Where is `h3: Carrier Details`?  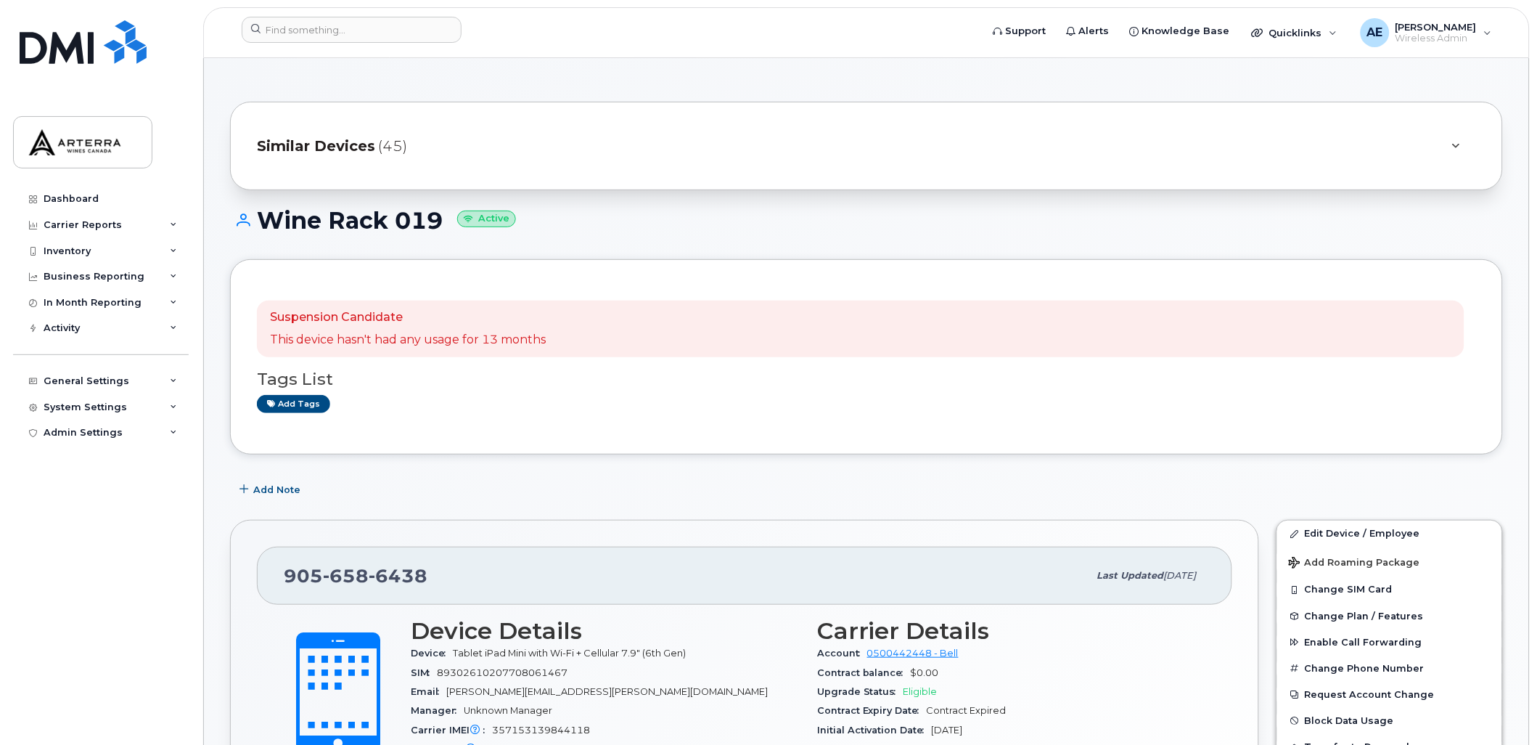 h3: Carrier Details is located at coordinates (1012, 631).